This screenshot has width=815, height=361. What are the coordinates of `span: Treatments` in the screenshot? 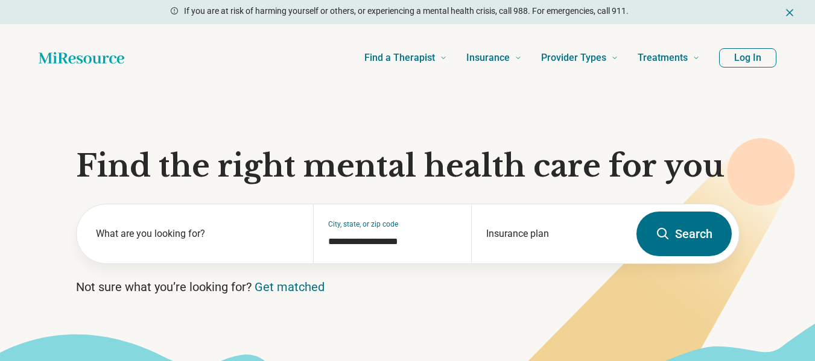 It's located at (662, 58).